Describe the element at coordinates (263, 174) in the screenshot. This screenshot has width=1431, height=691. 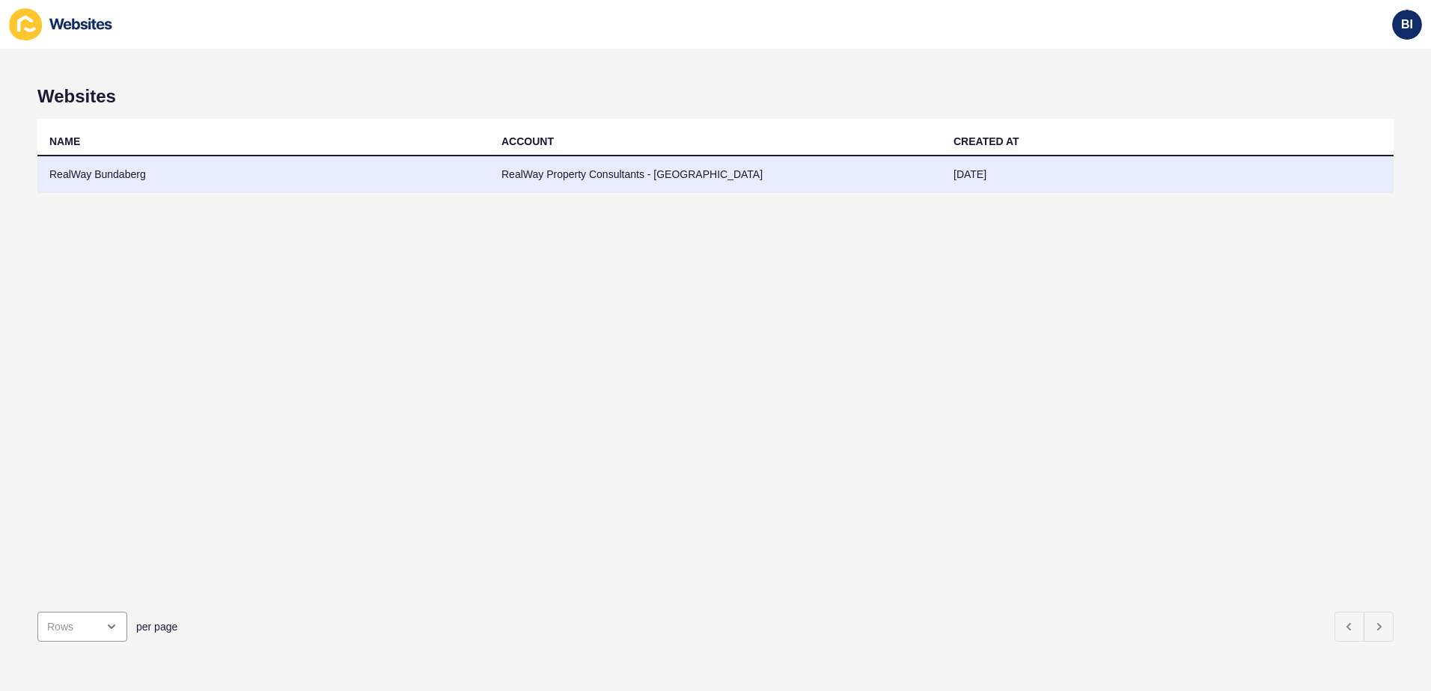
I see `td: RealWay Bundaberg` at that location.